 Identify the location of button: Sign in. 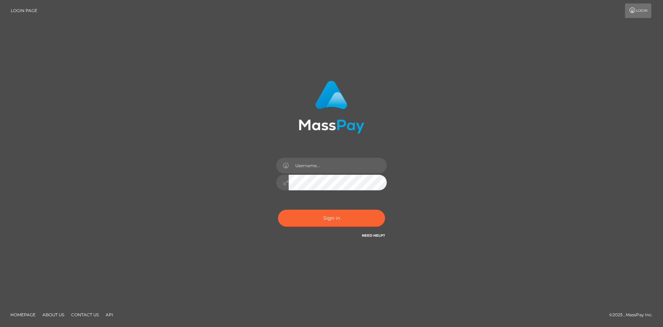
(332, 218).